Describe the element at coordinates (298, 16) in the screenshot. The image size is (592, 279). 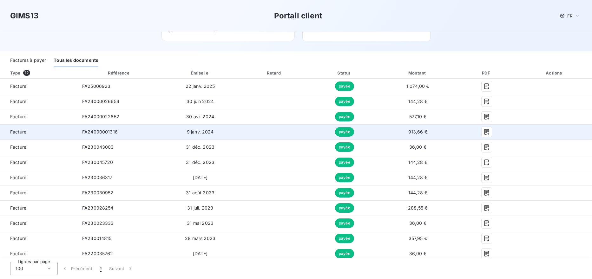
I see `h3: Portail client` at that location.